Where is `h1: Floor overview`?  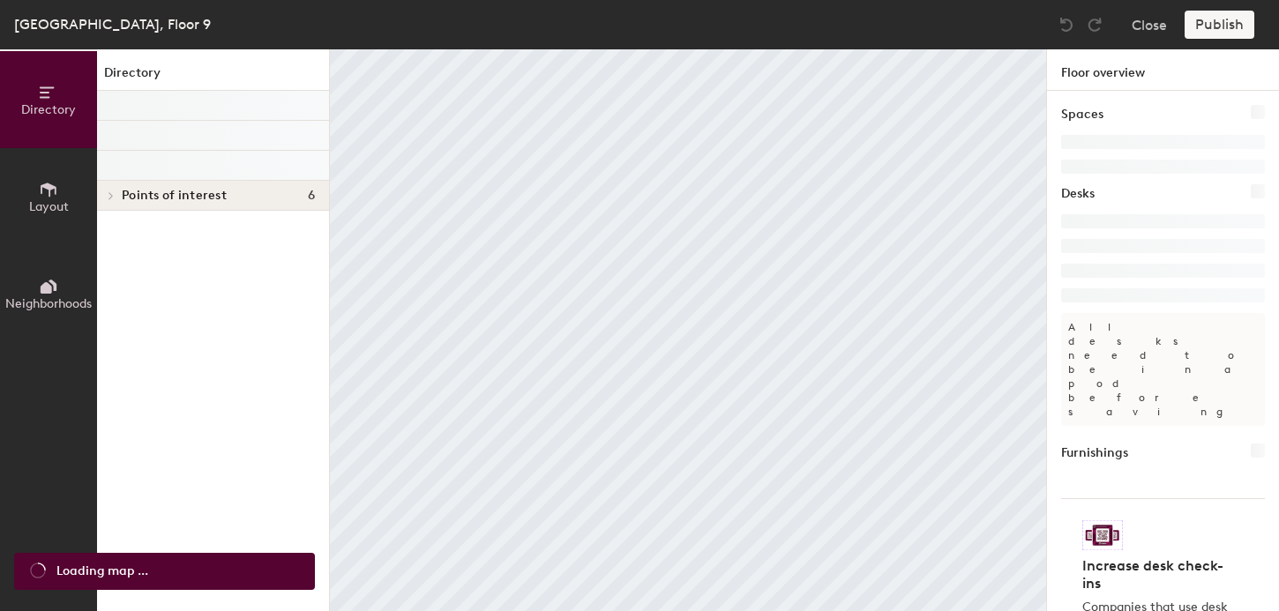
h1: Floor overview is located at coordinates (1162, 70).